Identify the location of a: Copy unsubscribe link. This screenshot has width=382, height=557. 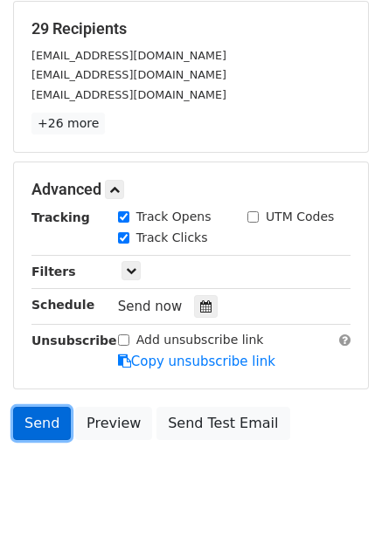
(196, 362).